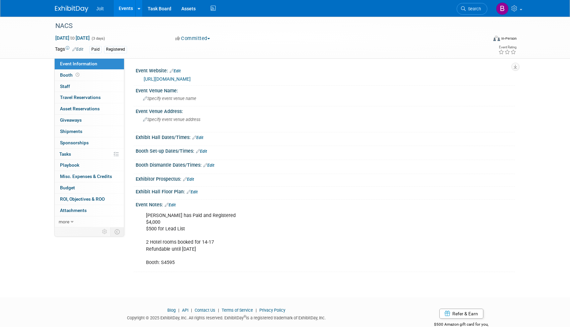 The image size is (570, 327). Describe the element at coordinates (326, 204) in the screenshot. I see `div: Event Notes:` at that location.